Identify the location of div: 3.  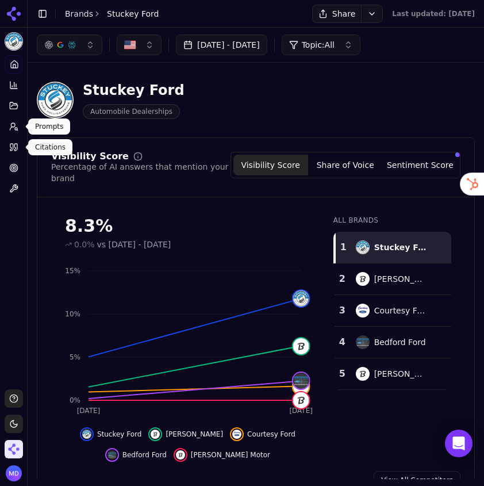
(341, 310).